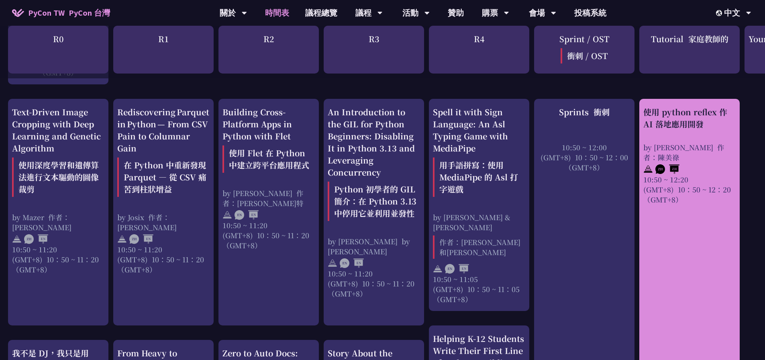 This screenshot has width=765, height=360. I want to click on font: 使用深度學習和遺傳算法進行文本驅動的圖像裁剪, so click(59, 177).